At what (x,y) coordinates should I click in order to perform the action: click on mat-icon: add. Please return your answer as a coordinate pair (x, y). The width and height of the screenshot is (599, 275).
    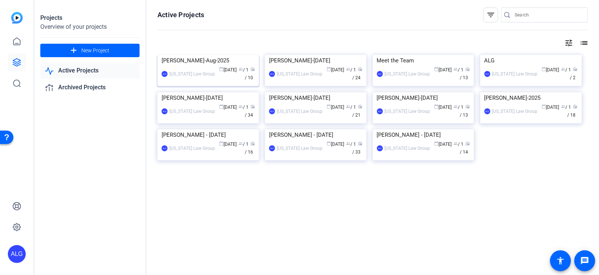
    Looking at the image, I should click on (74, 50).